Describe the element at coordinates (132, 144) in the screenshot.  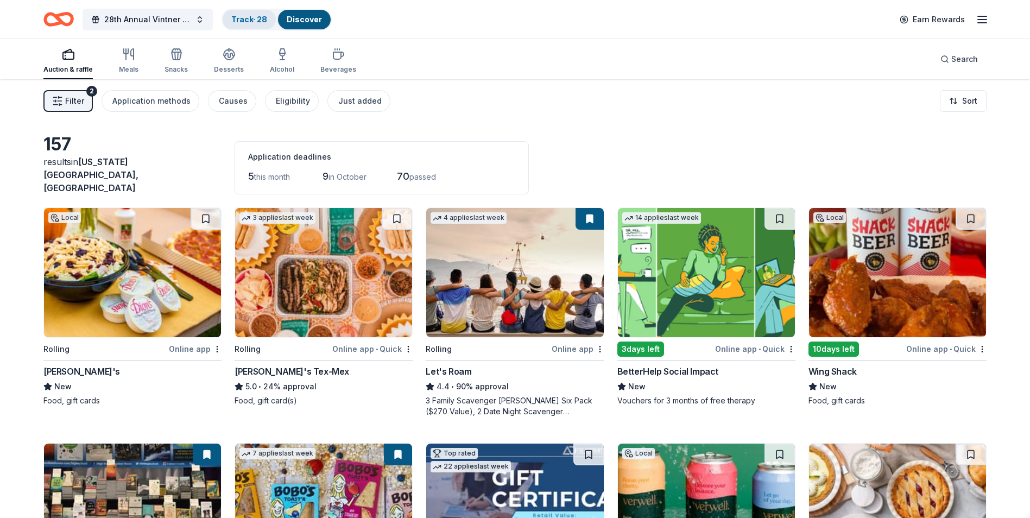
I see `div: 157` at that location.